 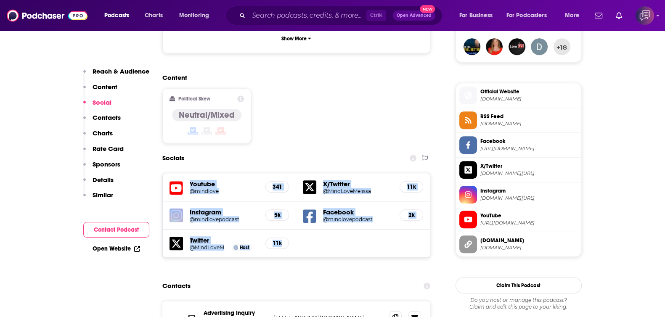 What do you see at coordinates (97, 106) in the screenshot?
I see `button: Social` at bounding box center [97, 106].